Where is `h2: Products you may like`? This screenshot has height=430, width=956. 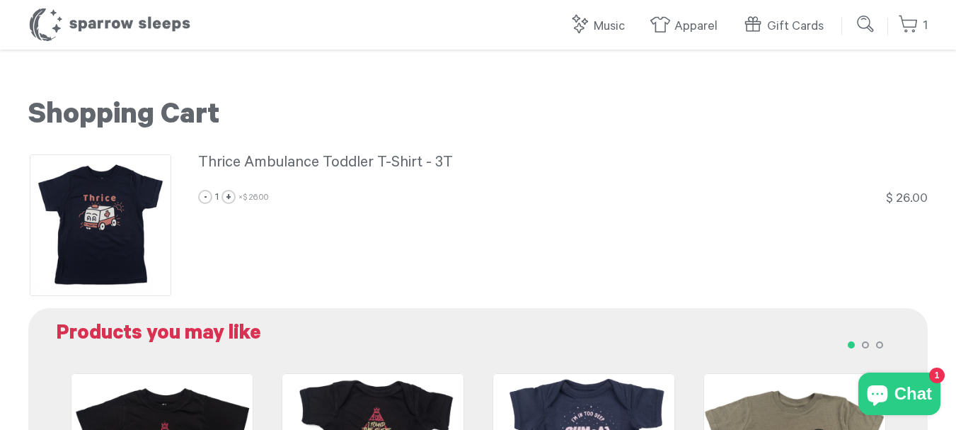
h2: Products you may like is located at coordinates (485, 335).